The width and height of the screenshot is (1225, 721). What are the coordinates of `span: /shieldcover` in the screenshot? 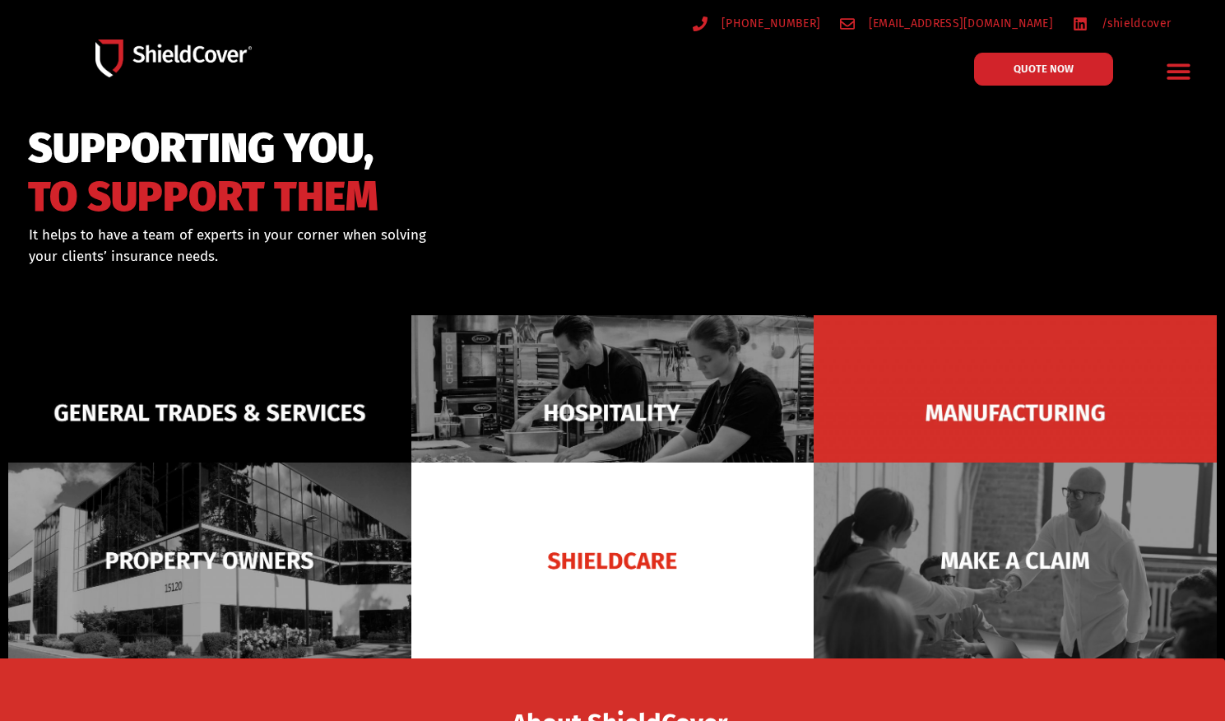 It's located at (1135, 23).